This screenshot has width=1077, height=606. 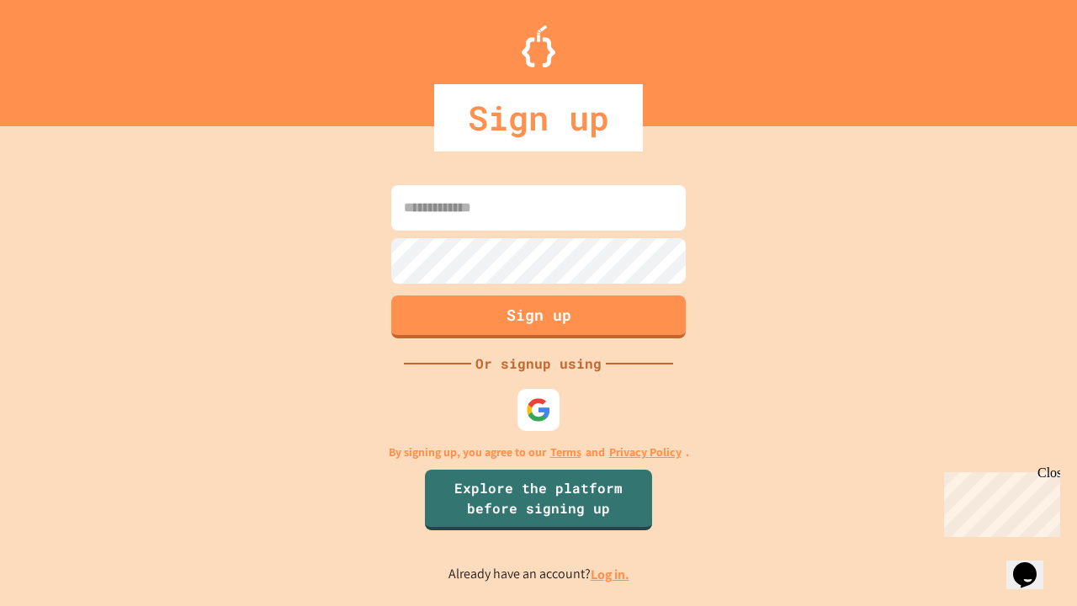 I want to click on a: Explore the platform before signing up, so click(x=538, y=500).